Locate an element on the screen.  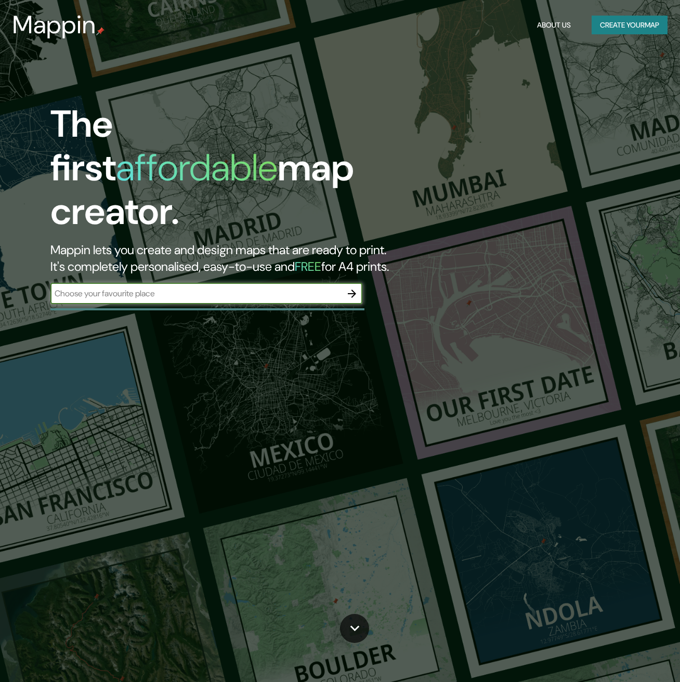
h5: FREE is located at coordinates (308, 266).